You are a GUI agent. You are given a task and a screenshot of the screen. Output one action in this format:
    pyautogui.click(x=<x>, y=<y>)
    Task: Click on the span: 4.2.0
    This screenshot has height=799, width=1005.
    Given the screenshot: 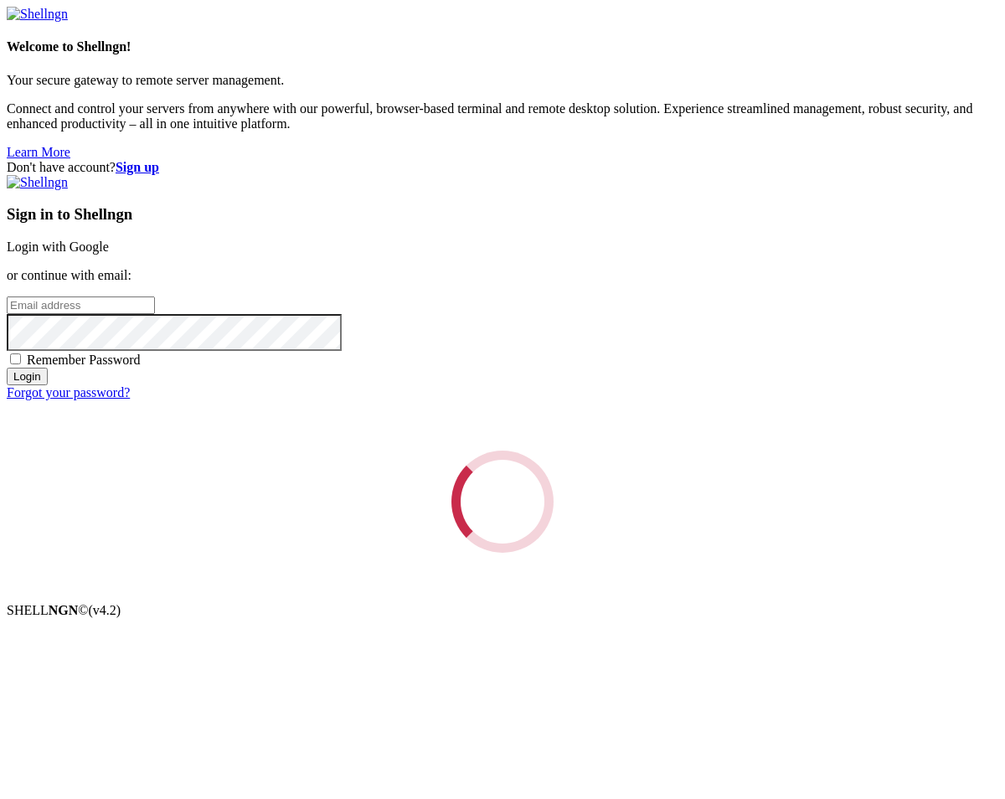 What is the action you would take?
    pyautogui.click(x=105, y=610)
    